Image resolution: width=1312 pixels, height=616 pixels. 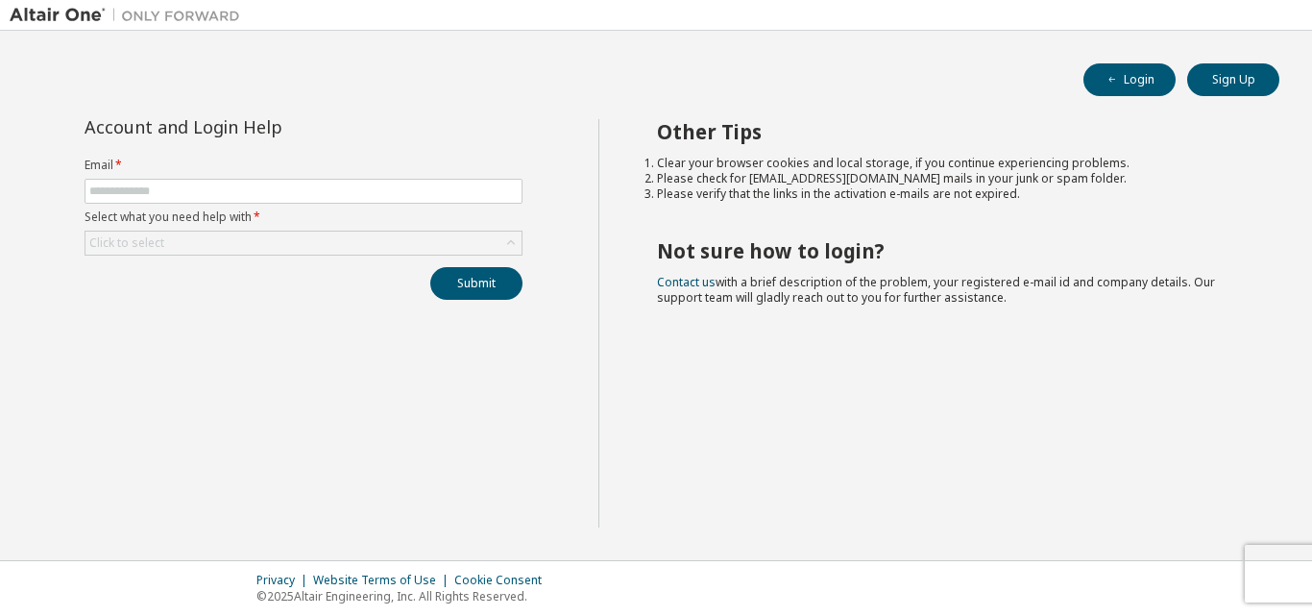 What do you see at coordinates (1129, 80) in the screenshot?
I see `button: Login` at bounding box center [1129, 80].